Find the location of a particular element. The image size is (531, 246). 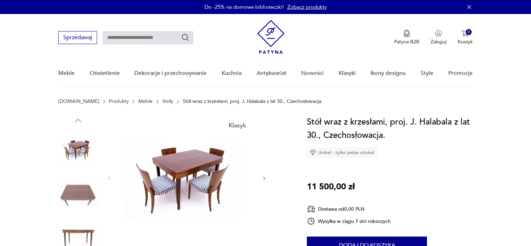

a: Ikony designu is located at coordinates (388, 73).